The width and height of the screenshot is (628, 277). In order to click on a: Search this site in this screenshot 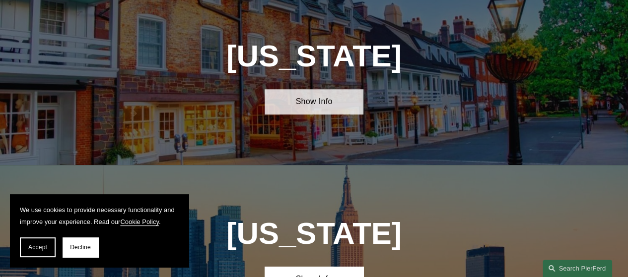, I will do `click(577, 268)`.